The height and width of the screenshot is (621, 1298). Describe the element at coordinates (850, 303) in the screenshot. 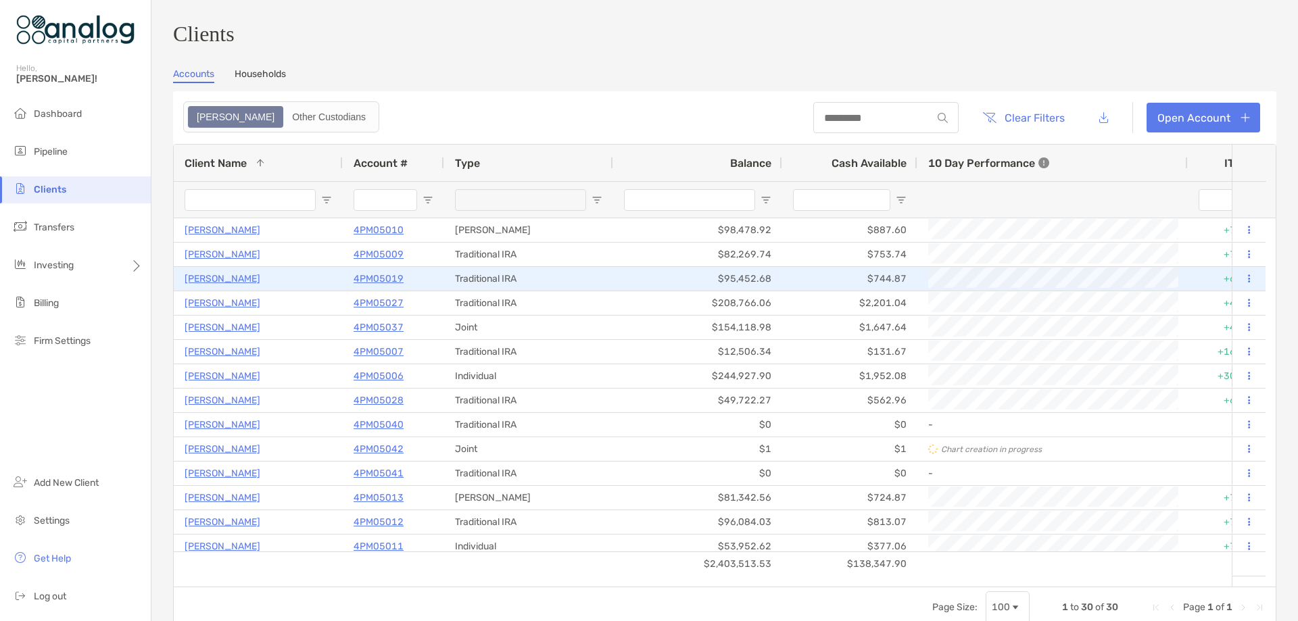

I see `div: $2,201.04` at that location.